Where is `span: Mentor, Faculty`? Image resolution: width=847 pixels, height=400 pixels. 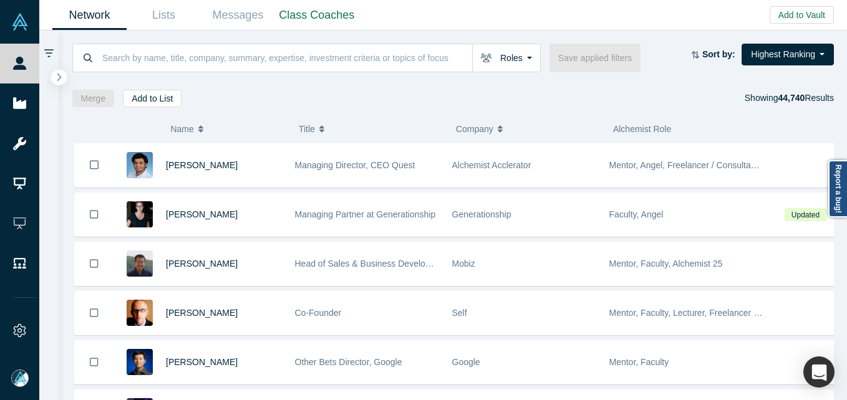 span: Mentor, Faculty is located at coordinates (639, 362).